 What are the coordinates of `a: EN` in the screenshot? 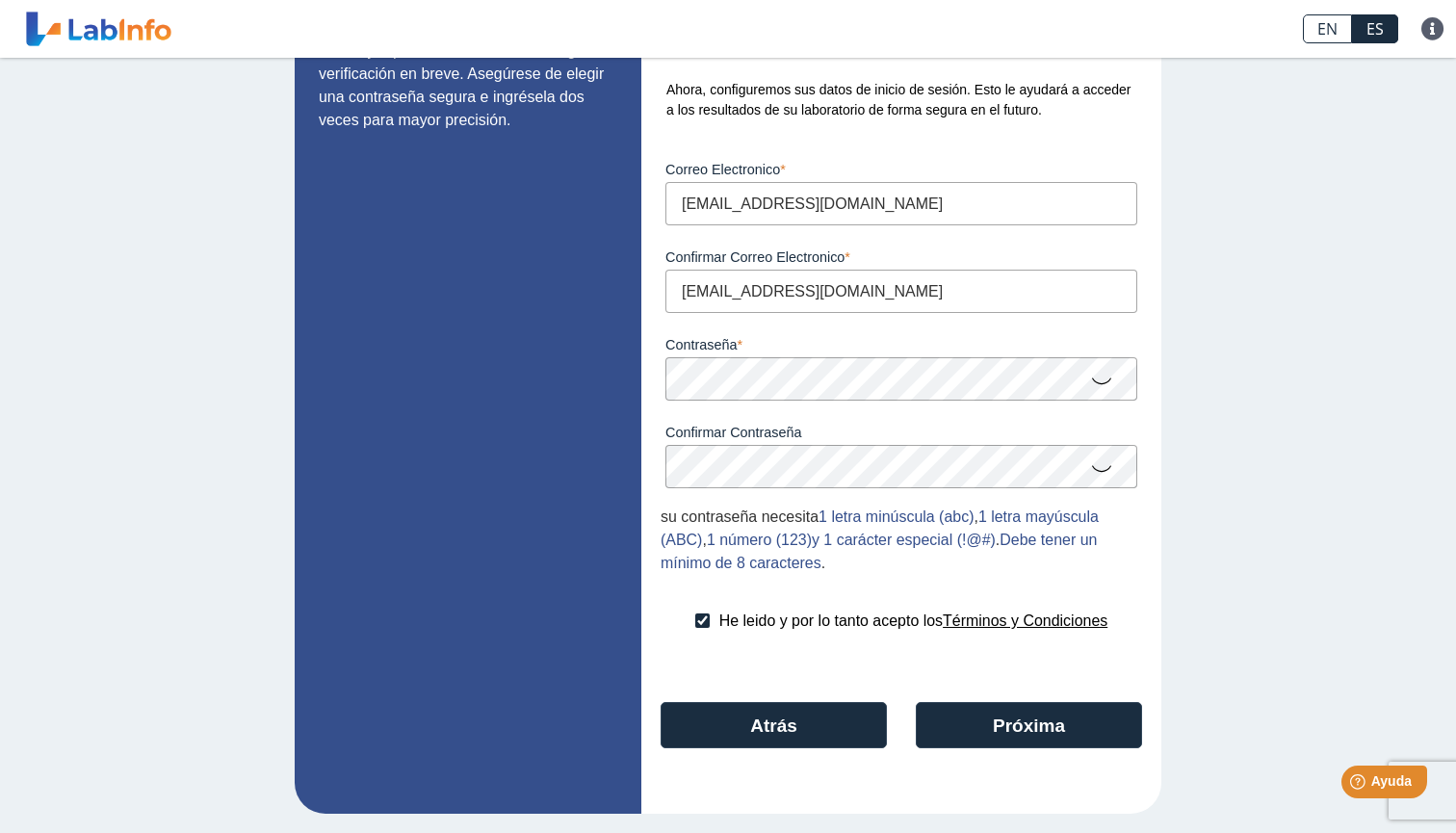 It's located at (1327, 29).